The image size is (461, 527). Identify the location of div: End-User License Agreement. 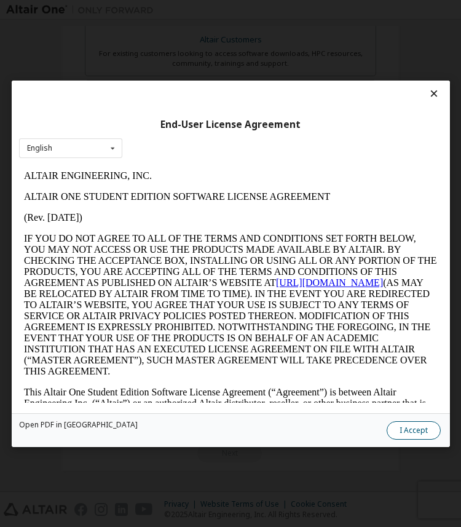
(231, 124).